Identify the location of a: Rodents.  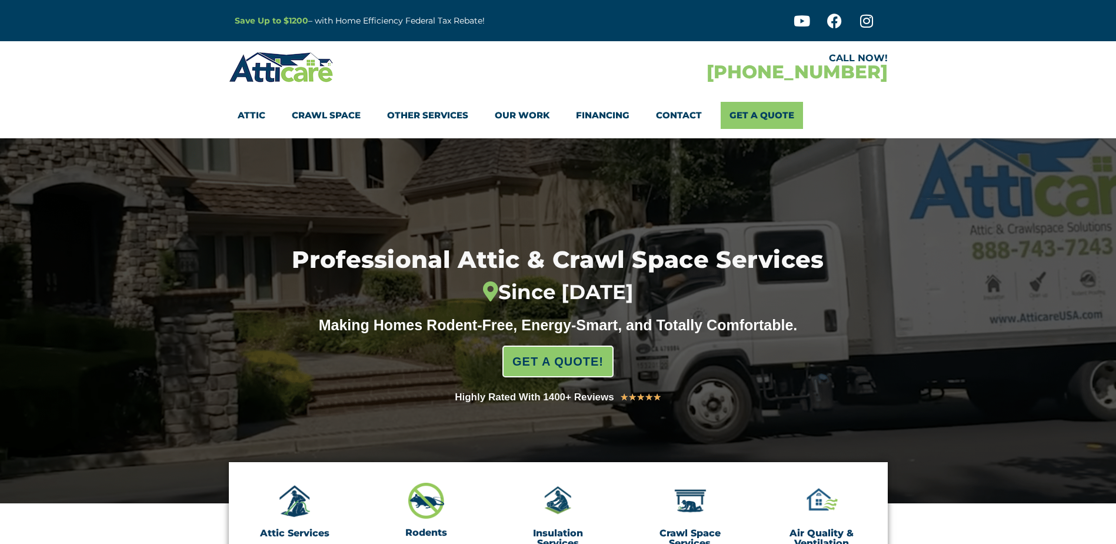
(426, 532).